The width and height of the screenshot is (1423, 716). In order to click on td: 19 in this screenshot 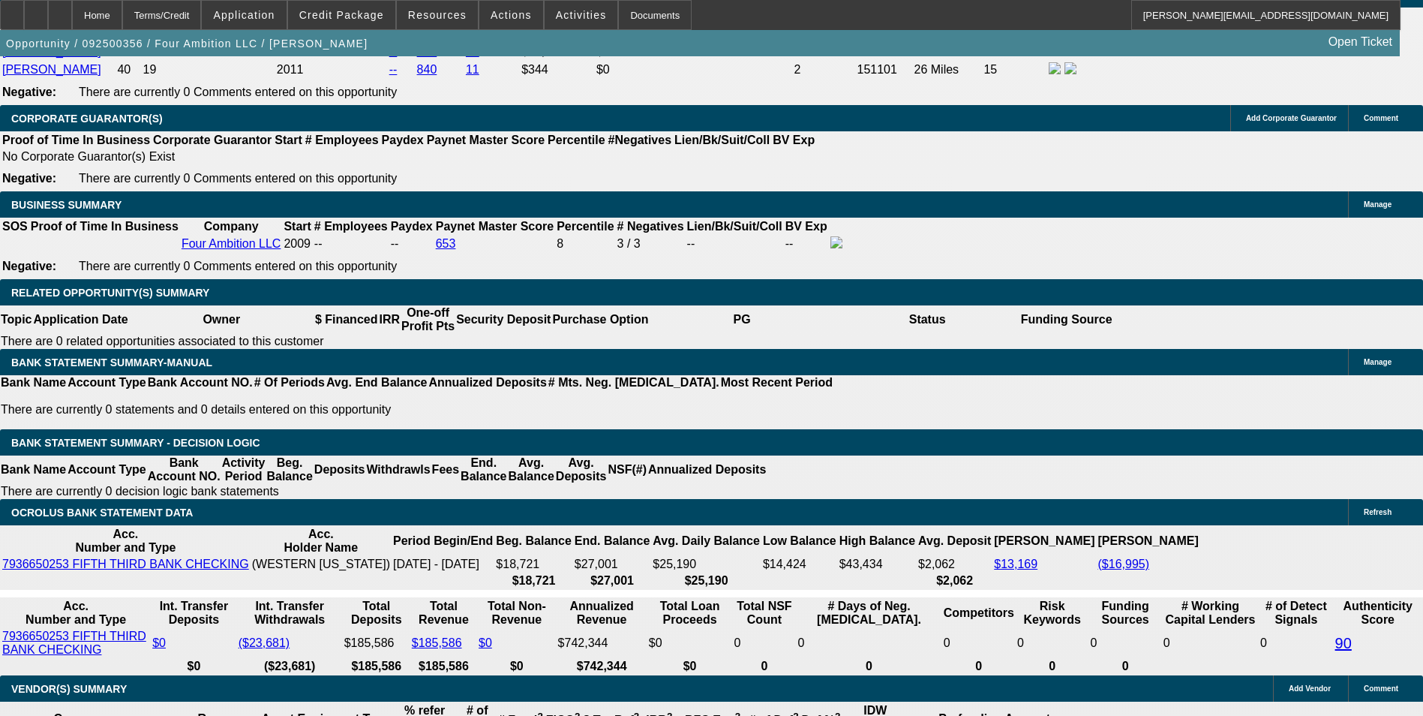, I will do `click(209, 70)`.